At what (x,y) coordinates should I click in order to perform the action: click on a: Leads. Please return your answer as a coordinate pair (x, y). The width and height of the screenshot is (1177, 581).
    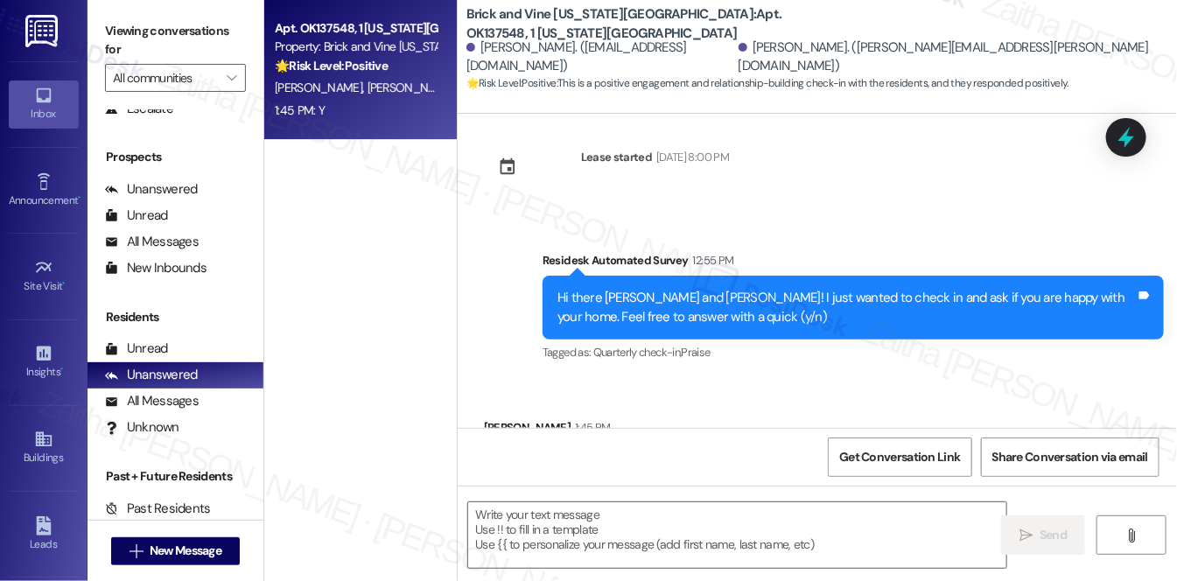
    Looking at the image, I should click on (44, 535).